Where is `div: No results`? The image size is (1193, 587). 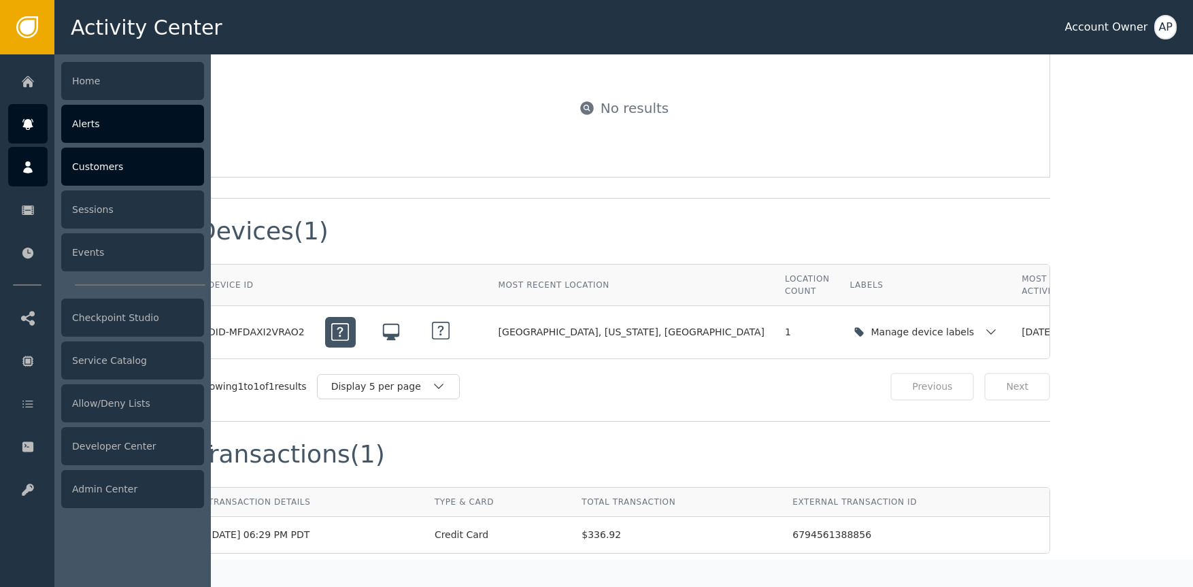 div: No results is located at coordinates (634, 108).